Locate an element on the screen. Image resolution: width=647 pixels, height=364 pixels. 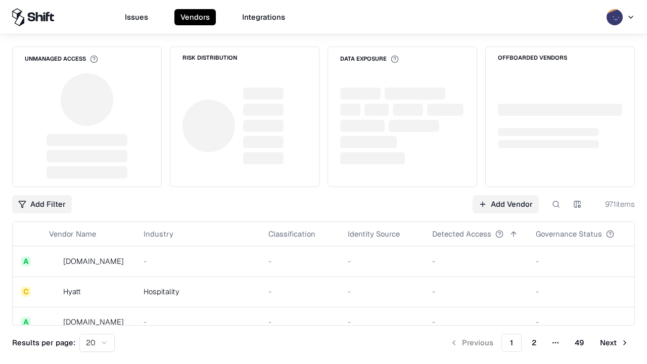
button: Integrations is located at coordinates (263, 17).